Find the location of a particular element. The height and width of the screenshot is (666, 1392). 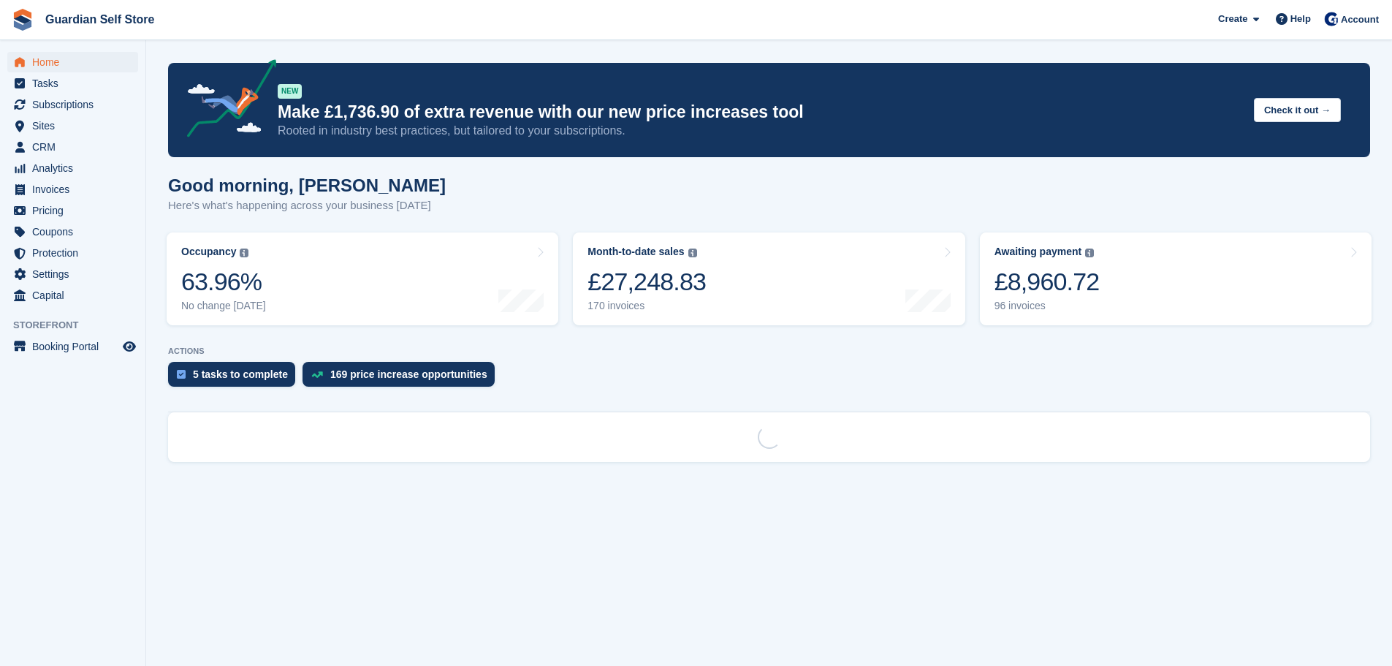

span: Storefront is located at coordinates (79, 325).